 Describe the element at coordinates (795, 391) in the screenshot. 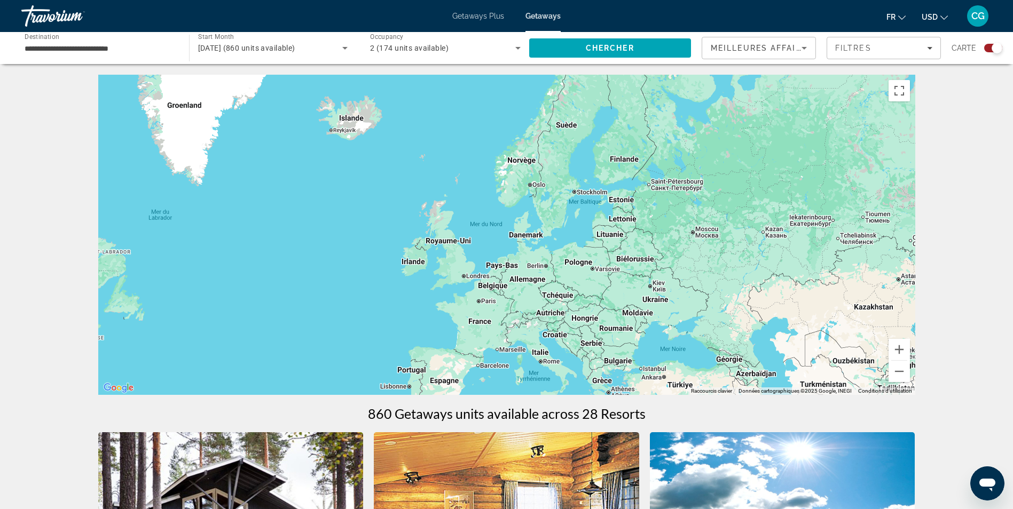

I see `span: Données cartographiques ©2025 Google, INEGI` at that location.